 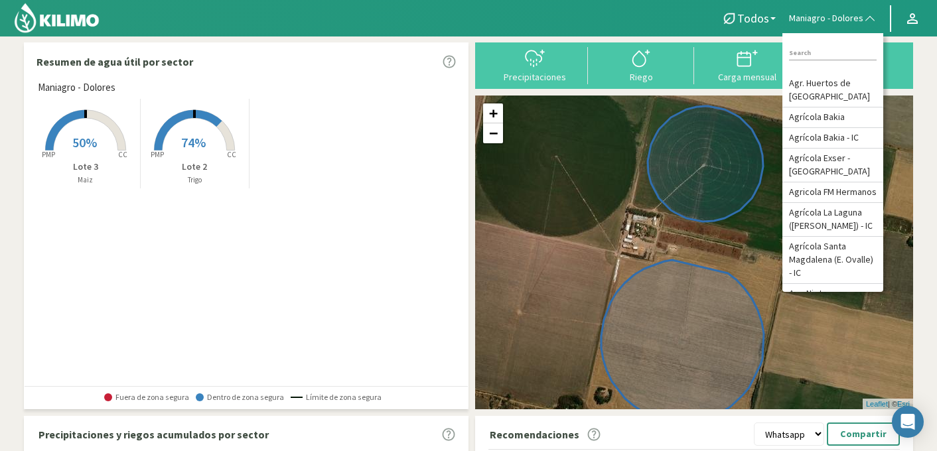 What do you see at coordinates (747, 77) in the screenshot?
I see `div: Carga mensual` at bounding box center [747, 77].